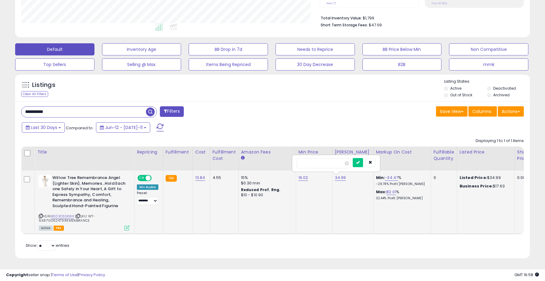 The image size is (545, 281). Describe the element at coordinates (156, 178) in the screenshot. I see `span: OFF` at that location.